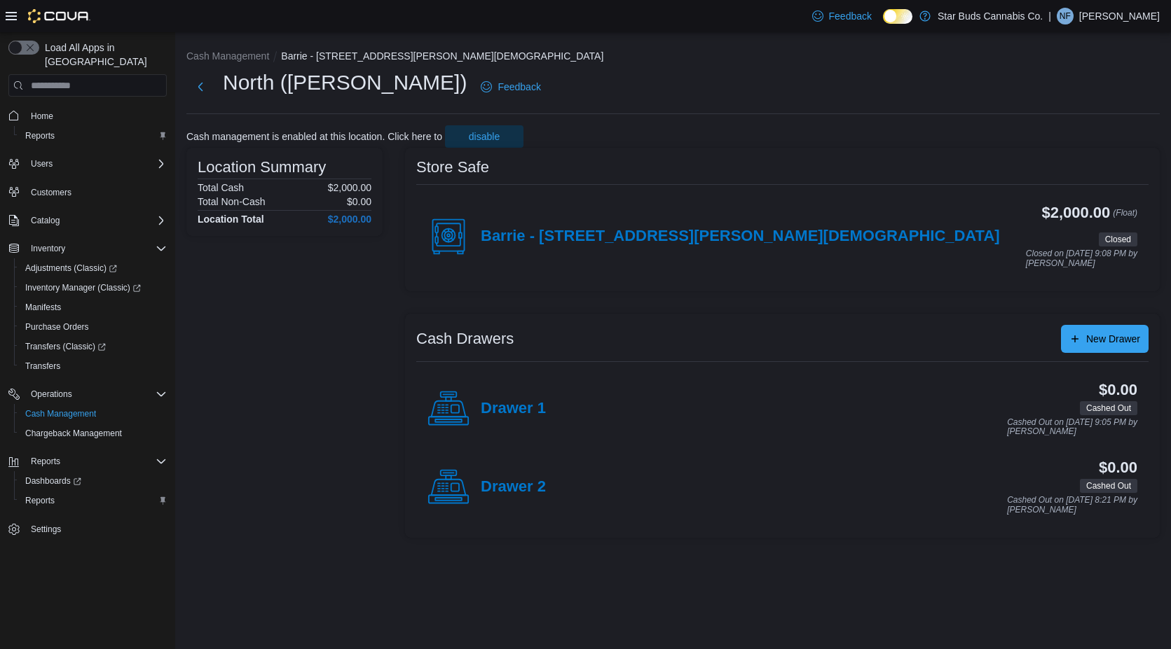  I want to click on h6: Total Non-Cash, so click(231, 202).